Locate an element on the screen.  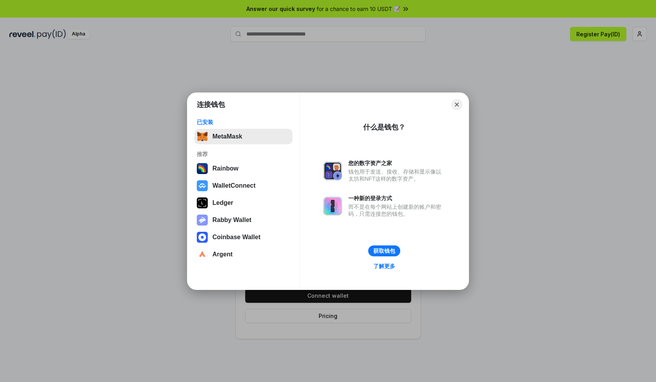
button: Ledger is located at coordinates (243, 203).